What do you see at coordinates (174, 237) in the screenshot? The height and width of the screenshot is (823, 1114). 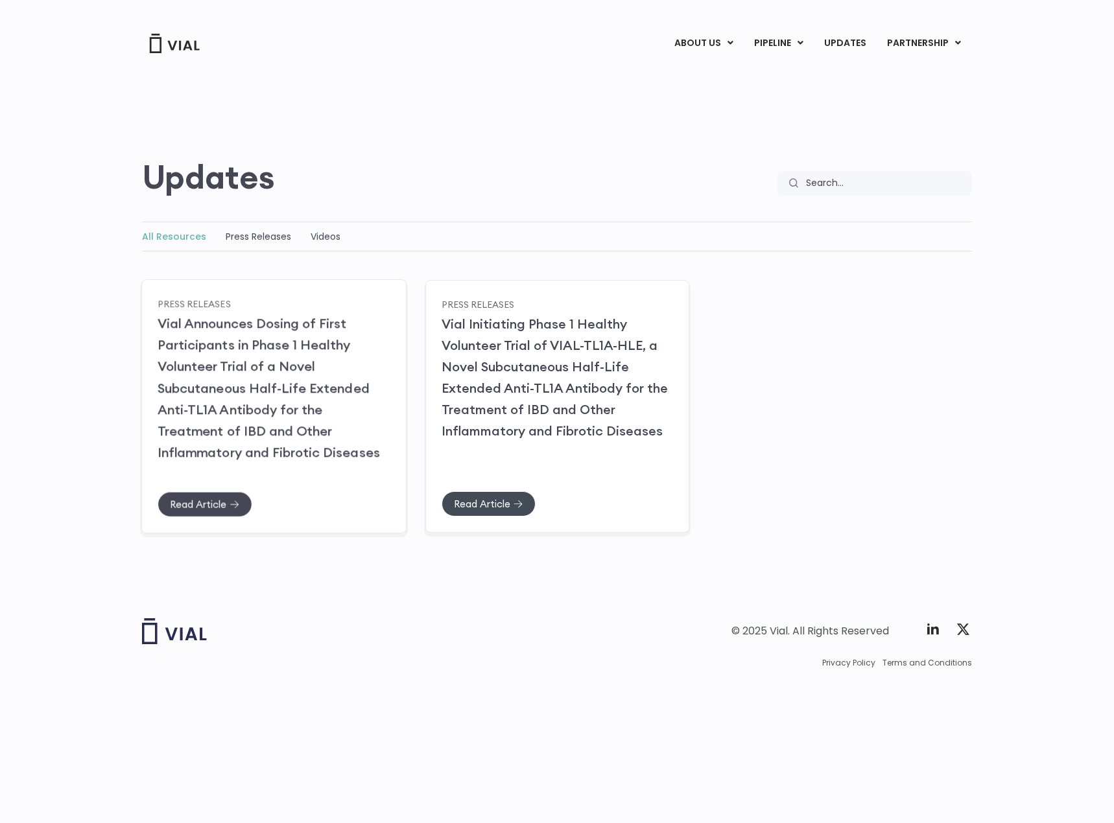 I see `a: All Resources` at bounding box center [174, 237].